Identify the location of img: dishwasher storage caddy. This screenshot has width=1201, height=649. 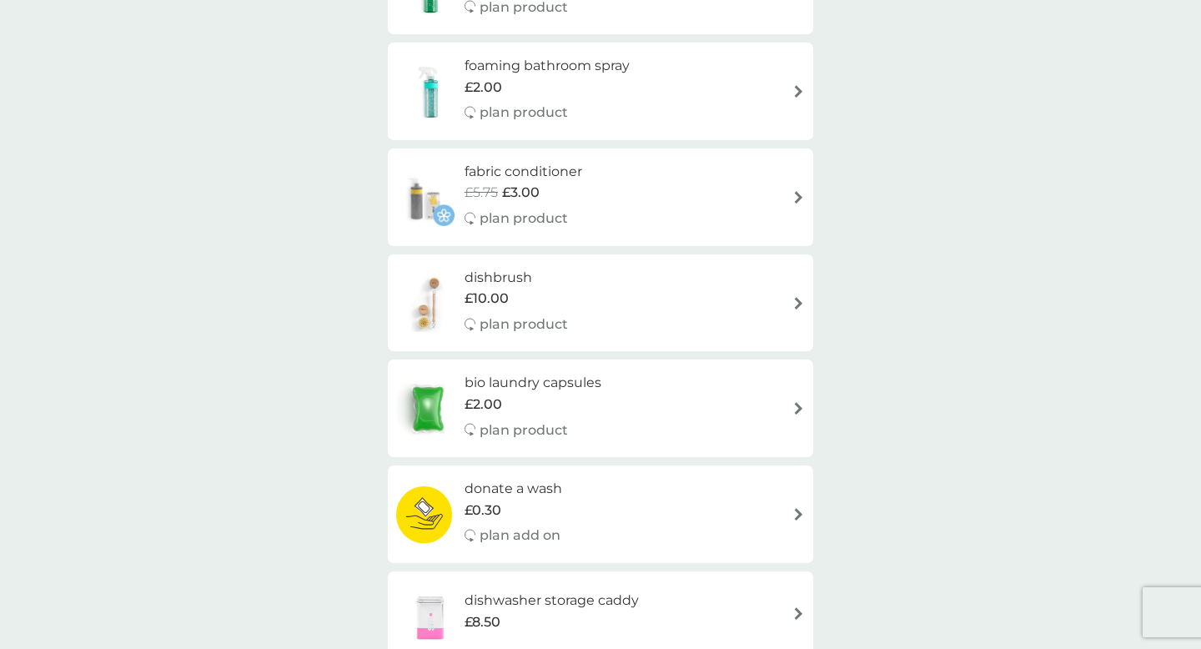
(430, 613).